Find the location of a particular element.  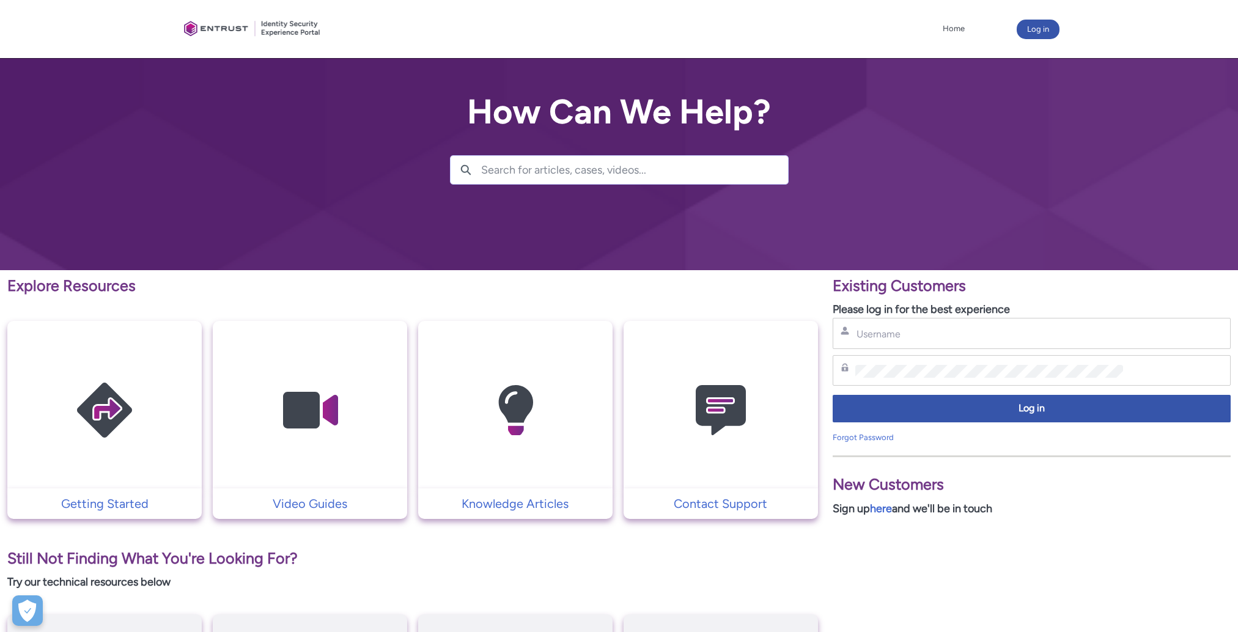

a: here is located at coordinates (881, 509).